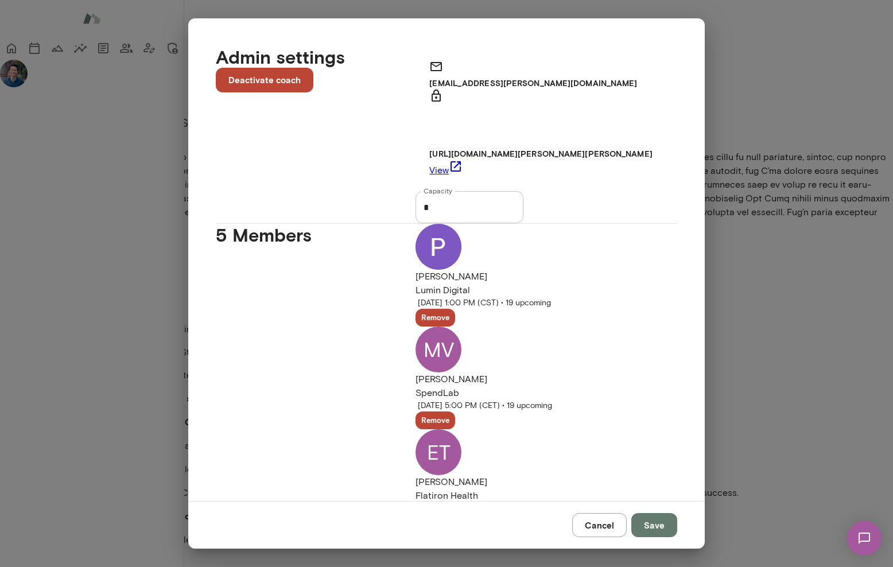 The height and width of the screenshot is (567, 893). Describe the element at coordinates (438, 452) in the screenshot. I see `div: ET` at that location.